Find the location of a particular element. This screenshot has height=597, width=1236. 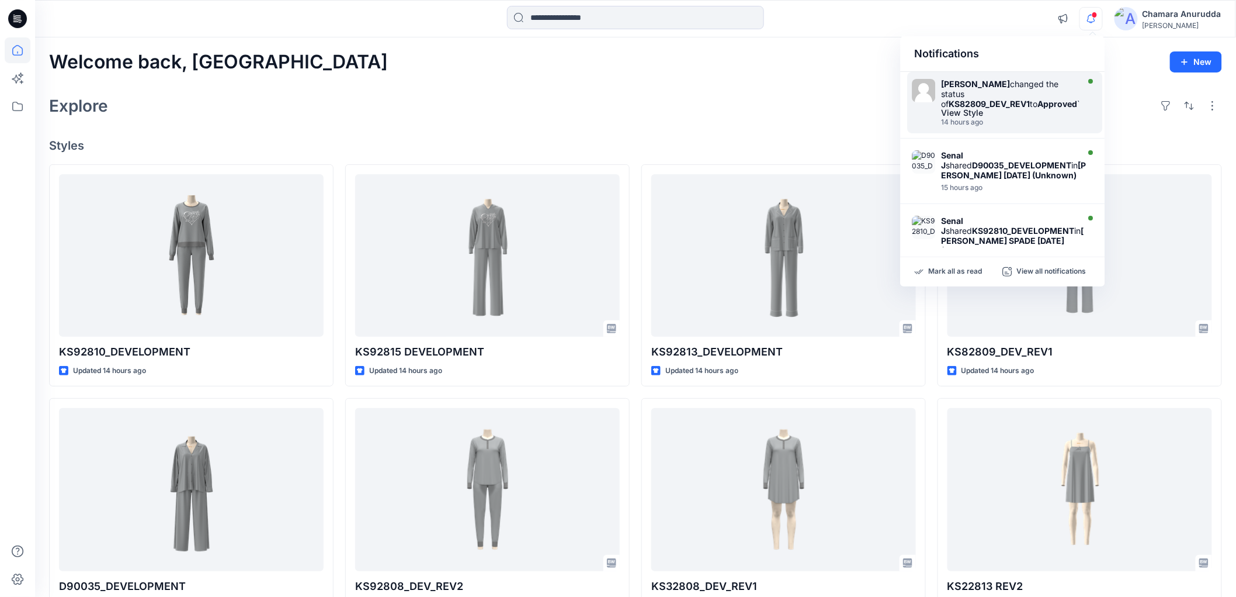

a: D90035_DEVELOPMENT is located at coordinates (191, 489).